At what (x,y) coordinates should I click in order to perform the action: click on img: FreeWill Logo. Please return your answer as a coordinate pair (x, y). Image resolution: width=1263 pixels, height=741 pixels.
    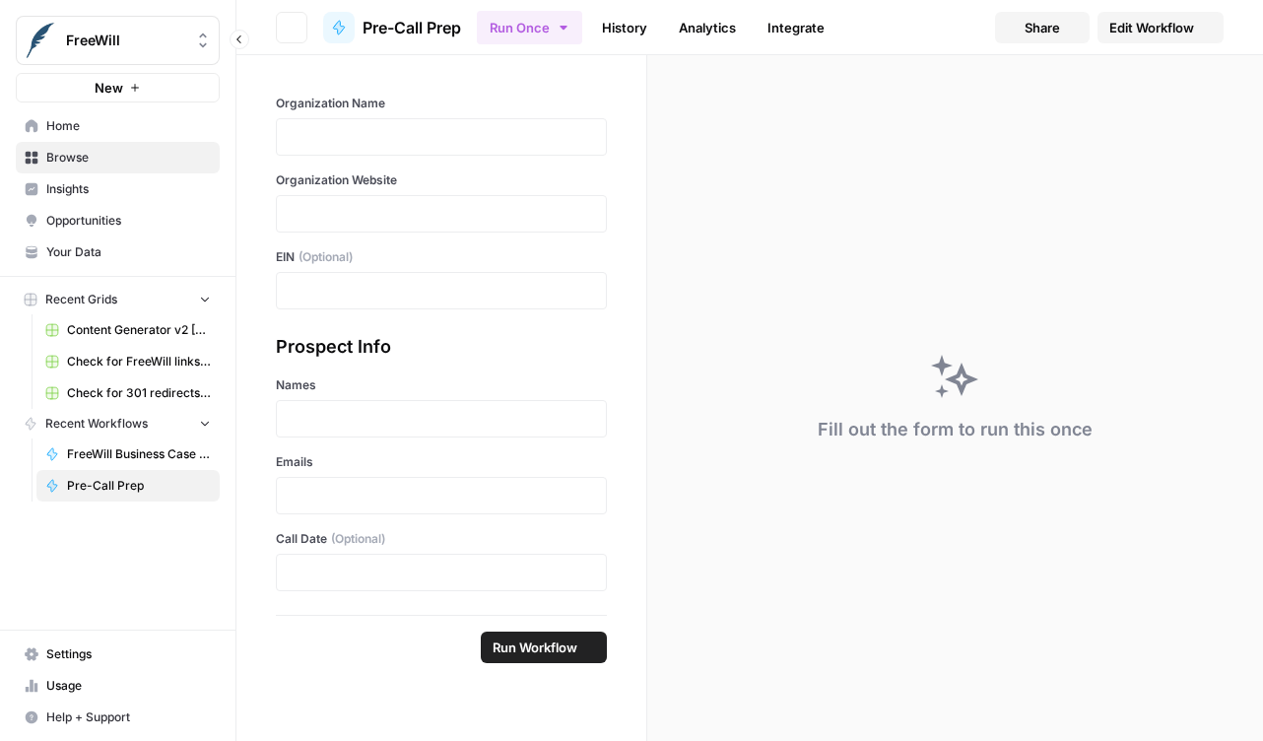
    Looking at the image, I should click on (40, 40).